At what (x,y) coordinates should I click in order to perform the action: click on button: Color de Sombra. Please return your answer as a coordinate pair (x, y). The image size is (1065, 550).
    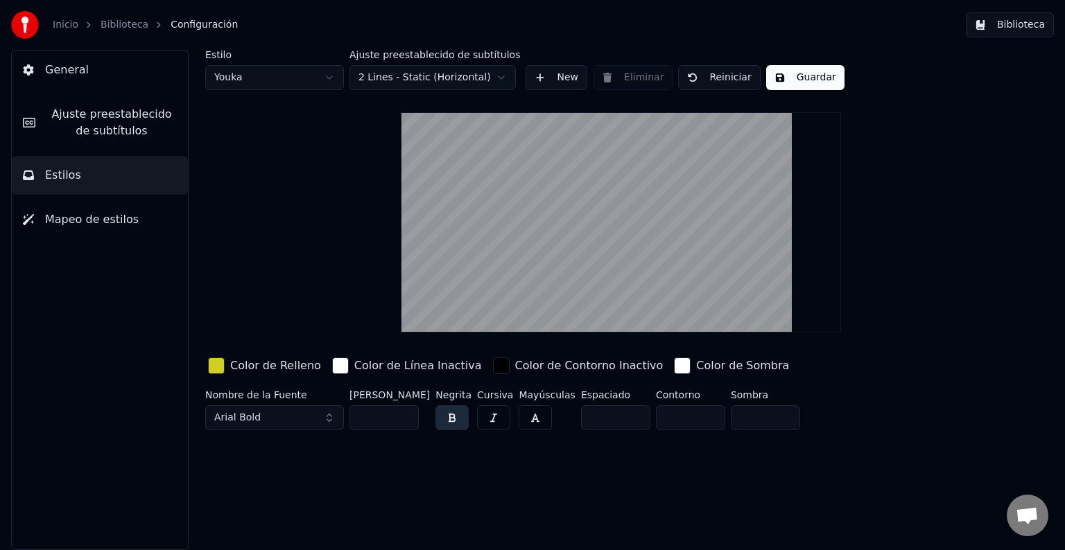
    Looking at the image, I should click on (731, 366).